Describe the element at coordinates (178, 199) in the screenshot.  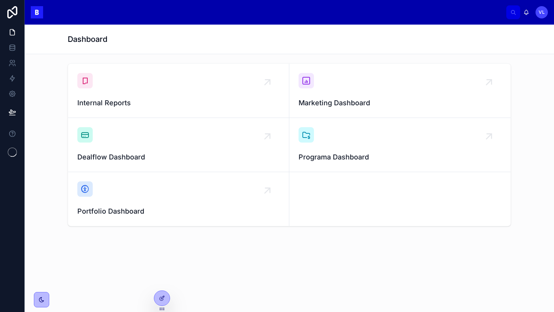
I see `a: Portfolio Dashboard` at that location.